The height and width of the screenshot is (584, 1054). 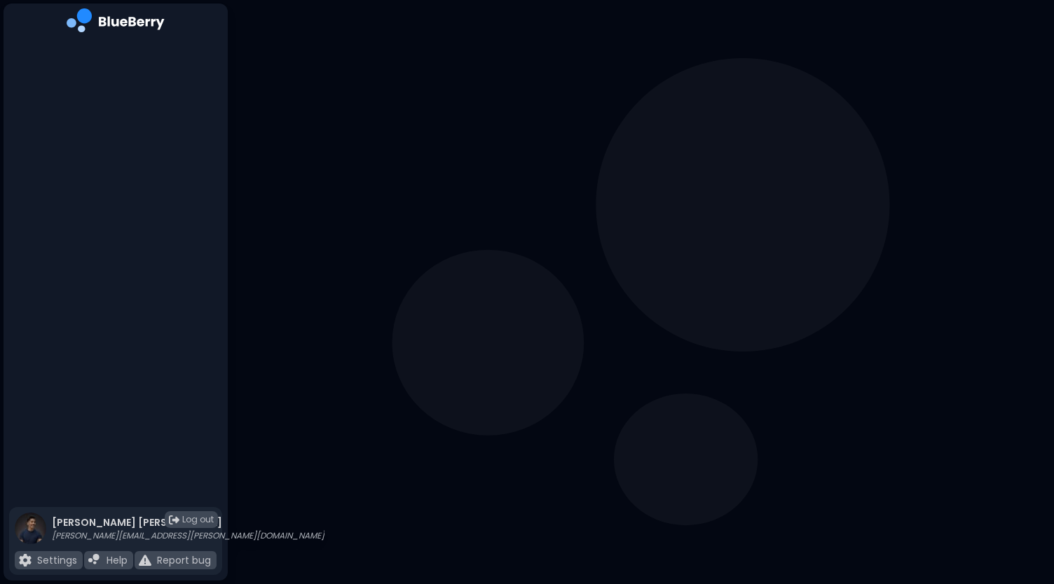 What do you see at coordinates (117, 561) in the screenshot?
I see `p: Help` at bounding box center [117, 561].